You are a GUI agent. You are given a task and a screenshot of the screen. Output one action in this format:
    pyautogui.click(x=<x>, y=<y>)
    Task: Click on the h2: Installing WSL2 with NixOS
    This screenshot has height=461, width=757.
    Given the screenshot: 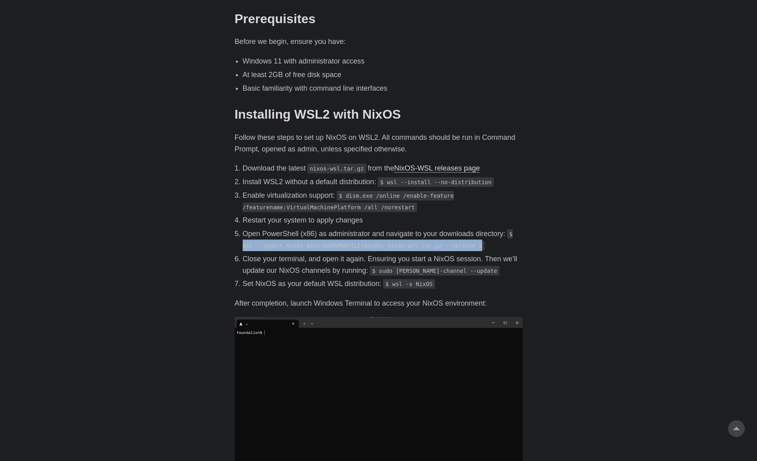 What is the action you would take?
    pyautogui.click(x=378, y=114)
    